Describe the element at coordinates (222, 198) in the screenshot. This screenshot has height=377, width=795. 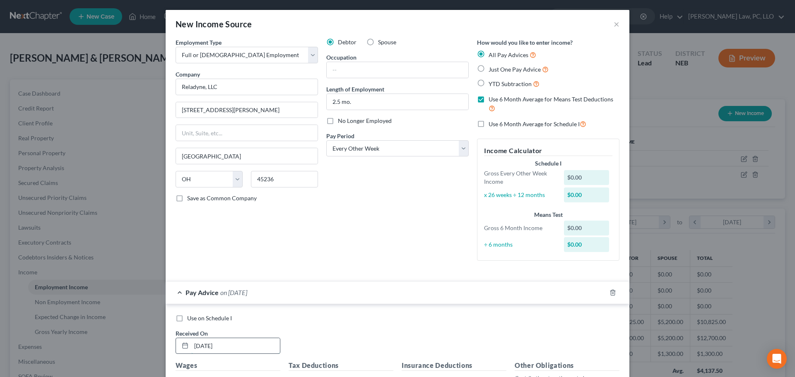
I see `span: Save as Common Company` at that location.